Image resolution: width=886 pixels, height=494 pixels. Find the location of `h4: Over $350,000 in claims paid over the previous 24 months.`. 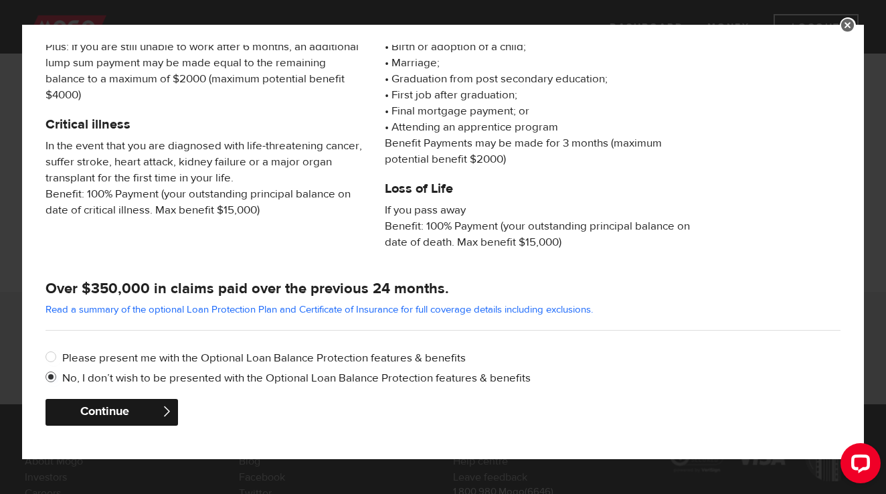

h4: Over $350,000 in claims paid over the previous 24 months. is located at coordinates (443, 288).